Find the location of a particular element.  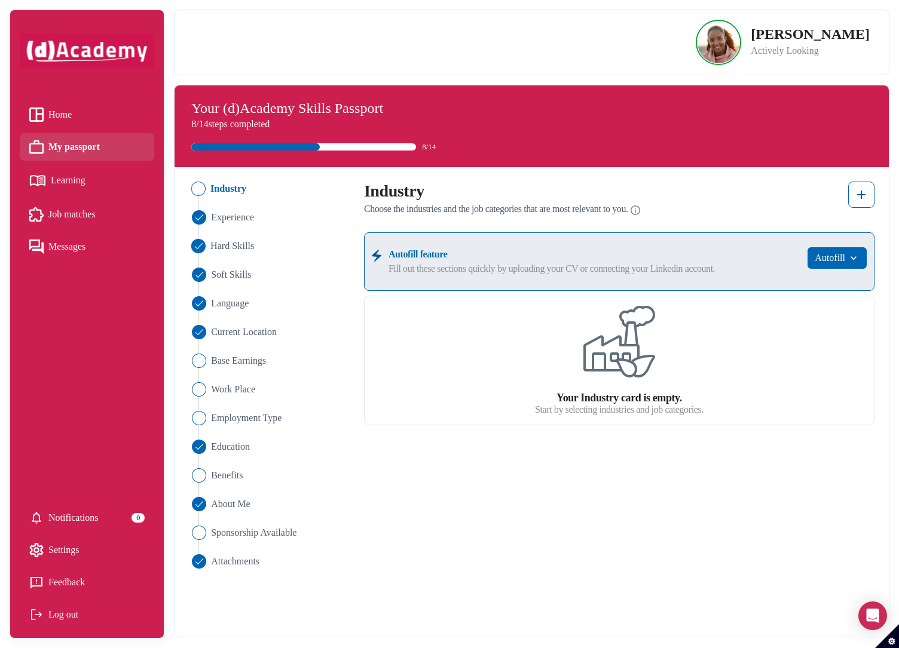

label: Fill out these sections quickly by uploading your CV or connecting your Linkedin account. is located at coordinates (594, 269).